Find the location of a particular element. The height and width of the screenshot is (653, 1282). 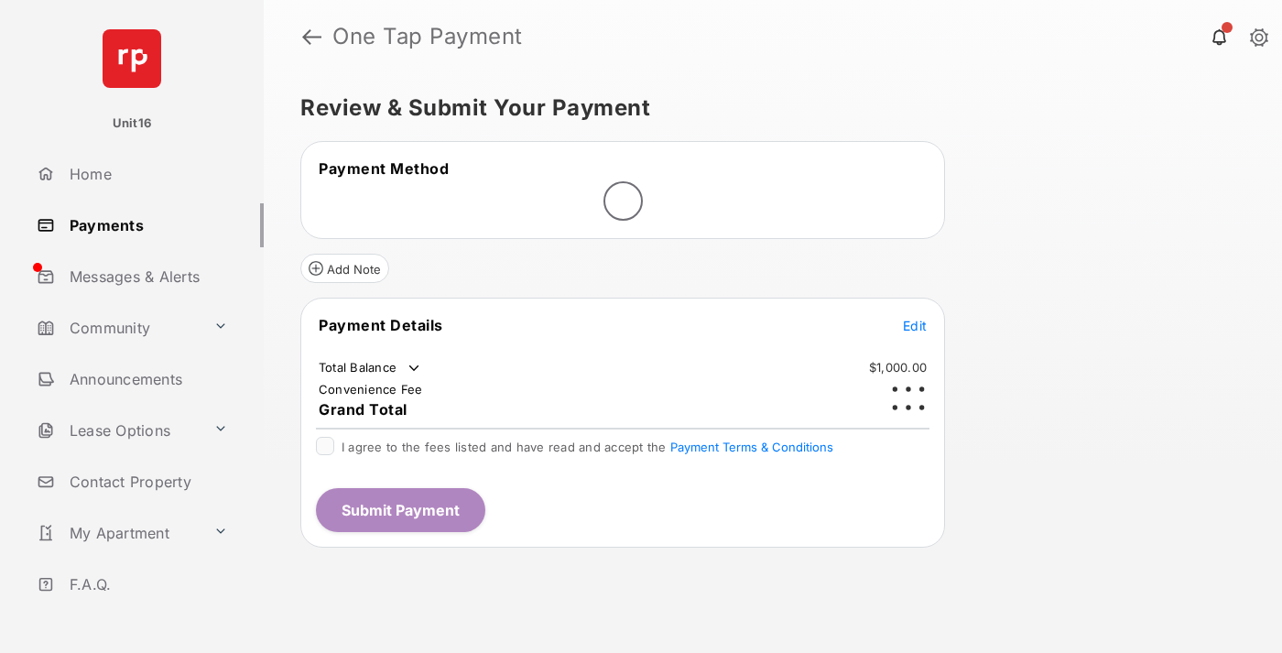

a: F.A.Q. is located at coordinates (146, 584).